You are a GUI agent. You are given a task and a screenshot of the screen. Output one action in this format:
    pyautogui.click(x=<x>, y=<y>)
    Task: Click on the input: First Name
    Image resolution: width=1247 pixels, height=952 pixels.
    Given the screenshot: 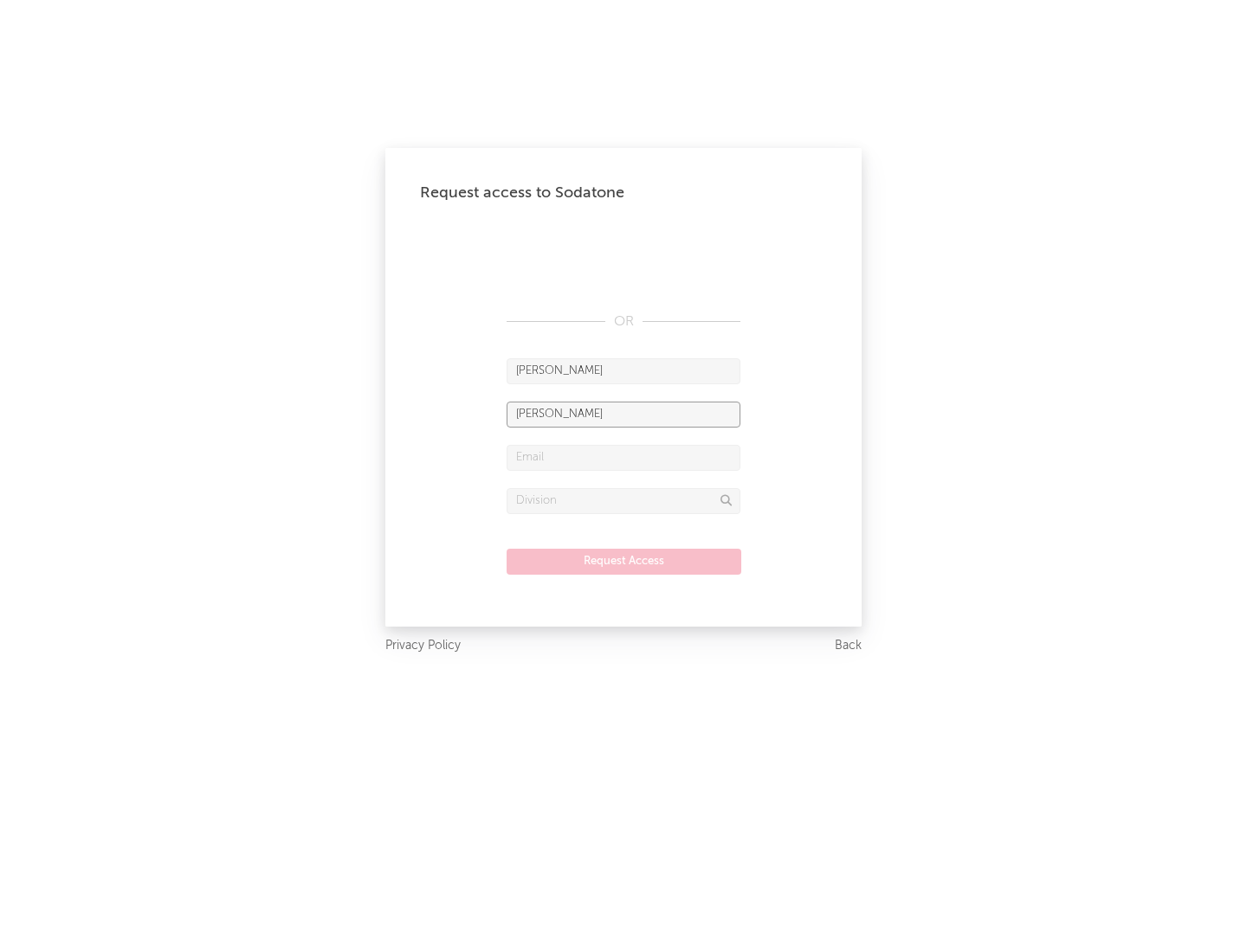 What is the action you would take?
    pyautogui.click(x=624, y=371)
    